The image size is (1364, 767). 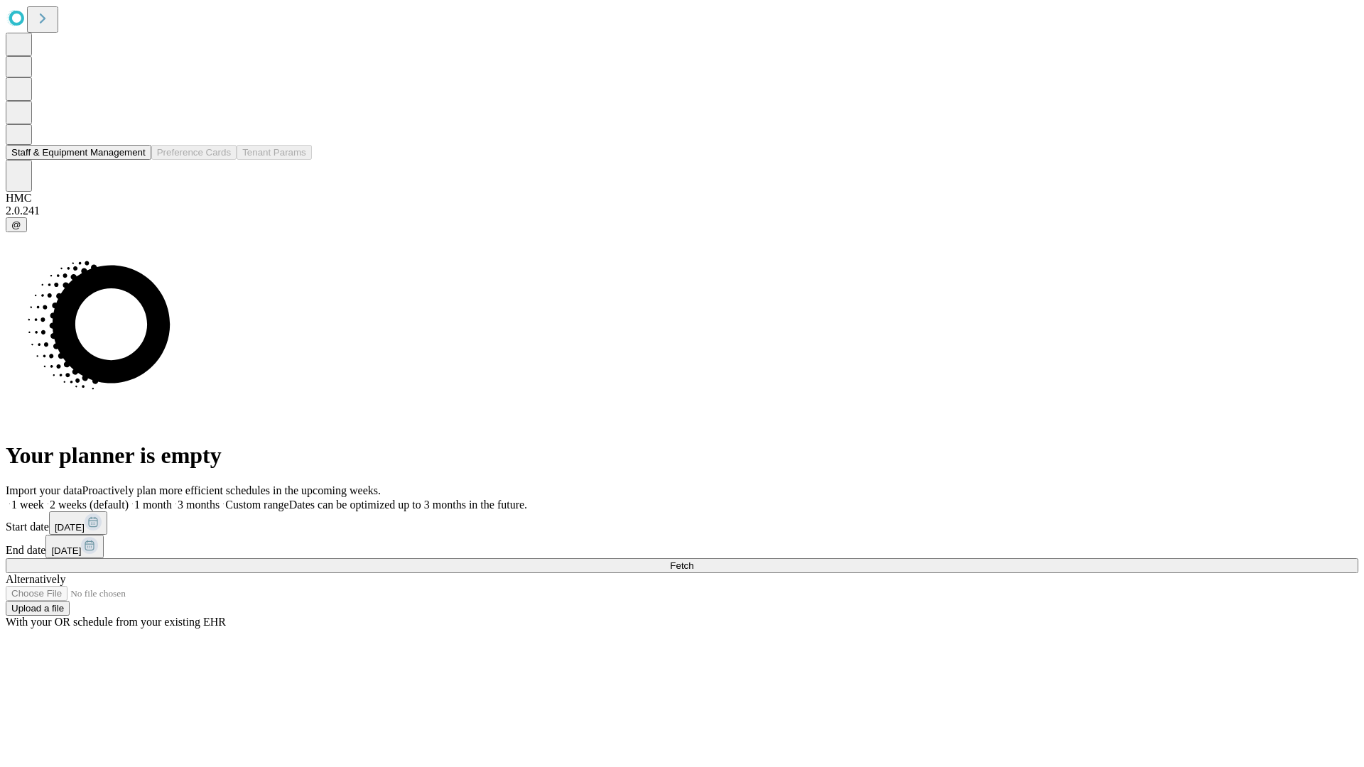 I want to click on span: Dates can be optimized up to 3 months in the future., so click(x=408, y=504).